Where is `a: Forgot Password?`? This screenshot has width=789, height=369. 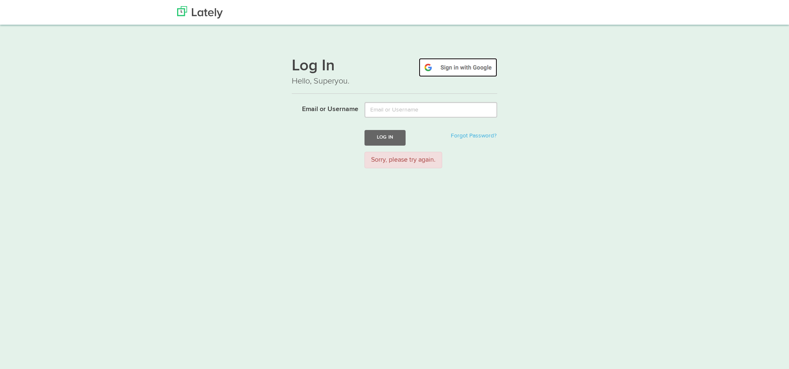
a: Forgot Password? is located at coordinates (473, 136).